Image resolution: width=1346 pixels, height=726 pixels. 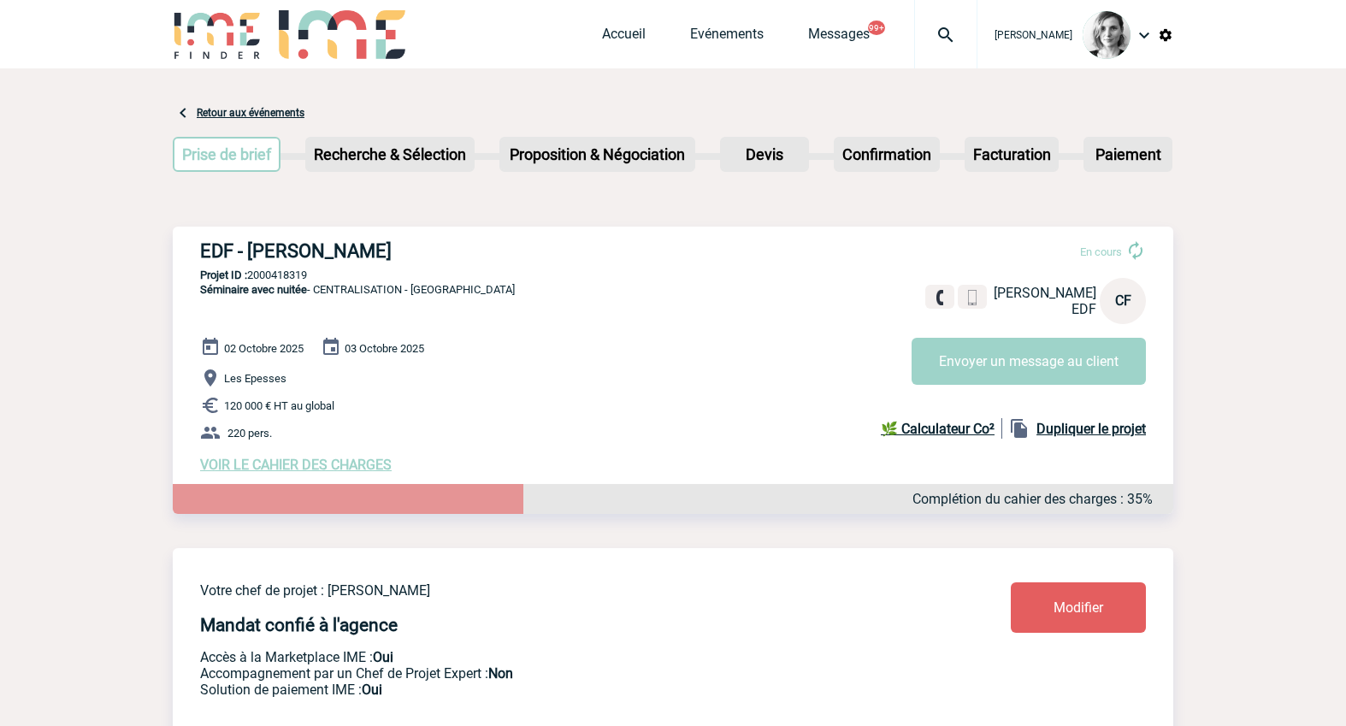 What do you see at coordinates (555, 689) in the screenshot?
I see `p: Conformité aux process achat client, Prise en charge de la facturation, Mutualisation de plusieur...` at bounding box center [555, 689].